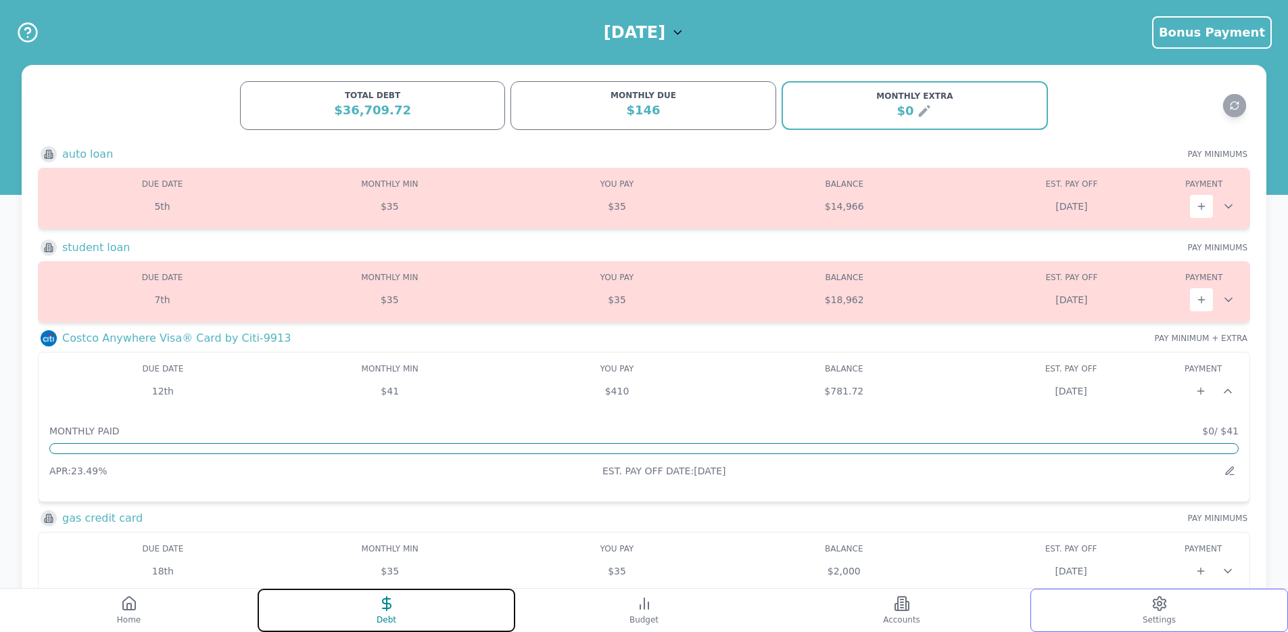  What do you see at coordinates (49, 338) in the screenshot?
I see `img: Bank logo` at bounding box center [49, 338].